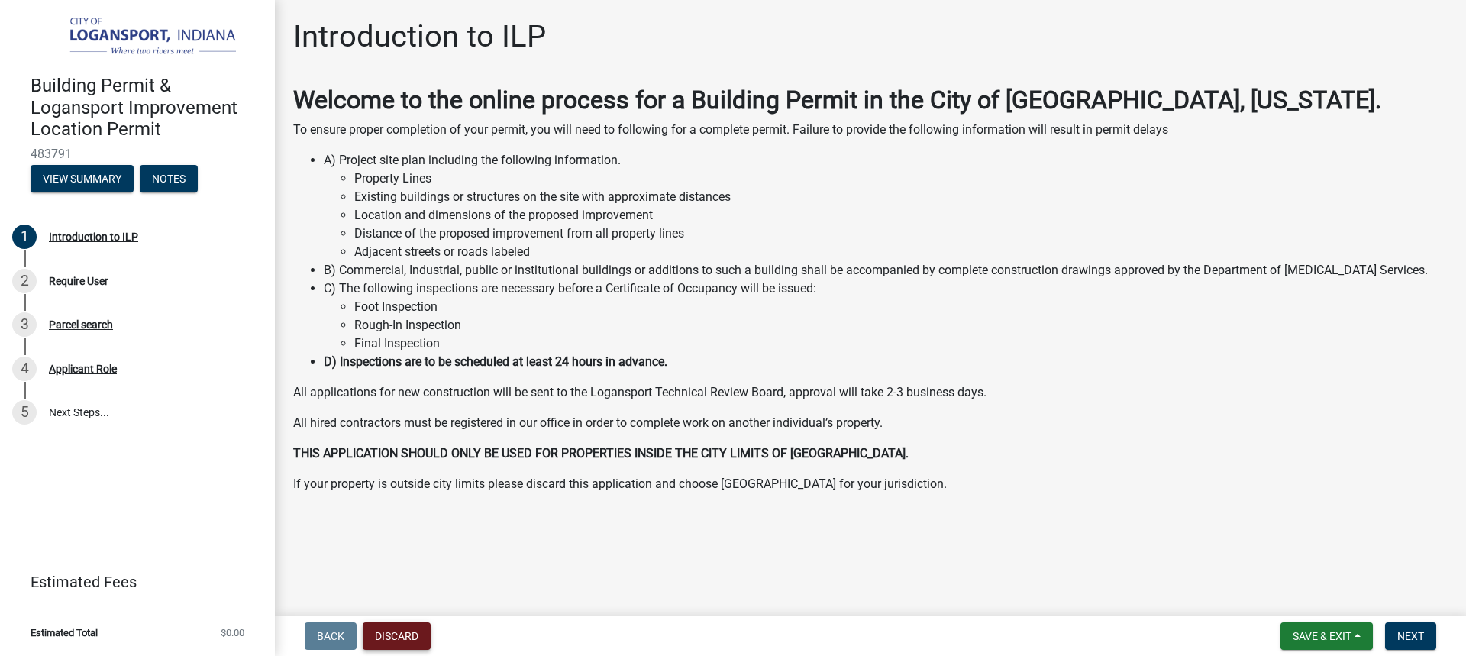 The width and height of the screenshot is (1466, 656). Describe the element at coordinates (1321, 636) in the screenshot. I see `span: Save & Exit` at that location.